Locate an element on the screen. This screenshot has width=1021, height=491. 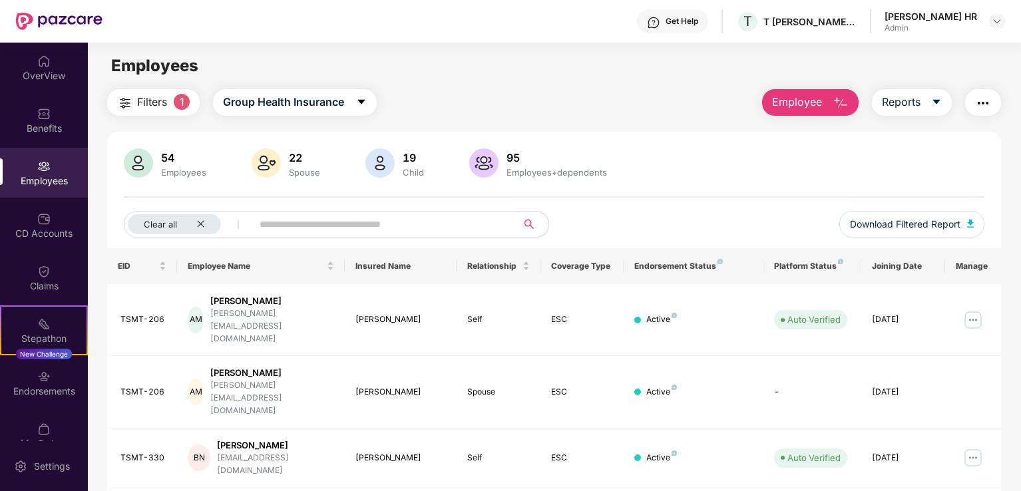
img: svg+xml;base64,PHN2ZyBpZD0iSG9tZSIgeG1sbnM9Imh0dHA6Ly93d3cudzMub3JnLzIwMDAvc3ZnIiB3aWR0aD0iMjAiIG... is located at coordinates (44, 61).